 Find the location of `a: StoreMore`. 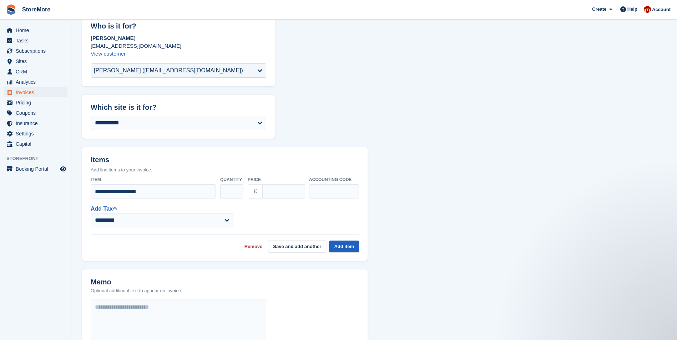

a: StoreMore is located at coordinates (36, 9).